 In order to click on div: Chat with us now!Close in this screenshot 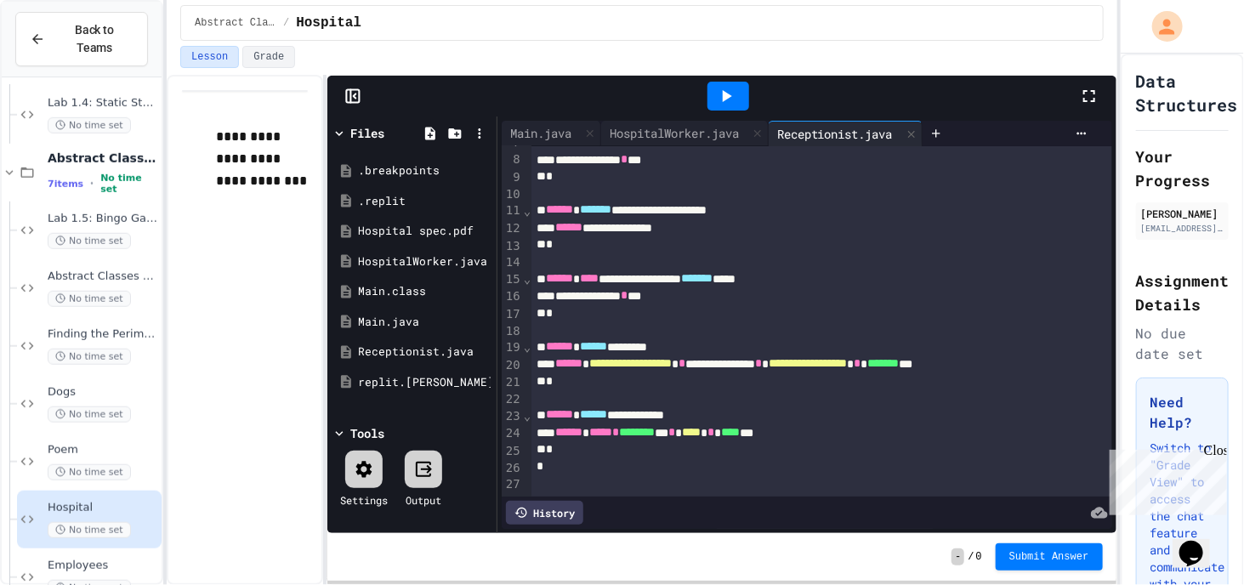, I will do `click(62, 57)`.